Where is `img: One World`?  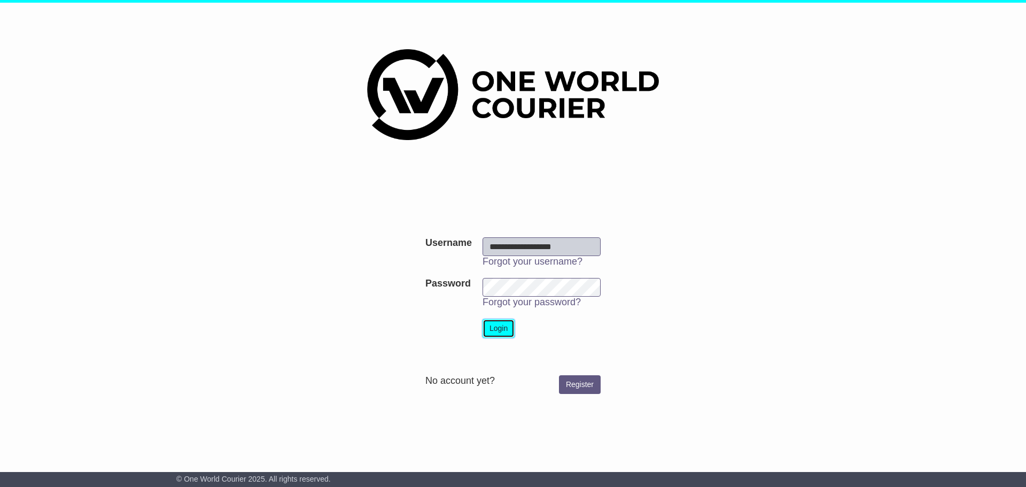 img: One World is located at coordinates (513, 95).